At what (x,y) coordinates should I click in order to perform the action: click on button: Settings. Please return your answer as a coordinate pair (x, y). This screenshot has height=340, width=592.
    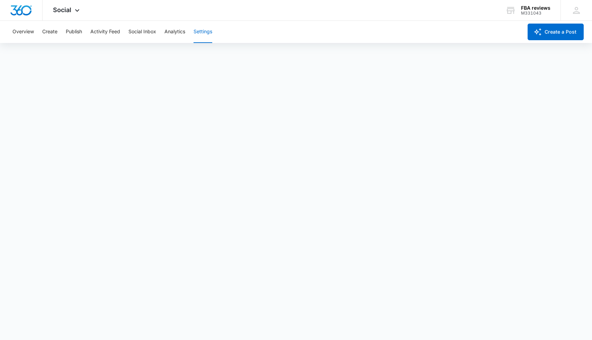
    Looking at the image, I should click on (203, 32).